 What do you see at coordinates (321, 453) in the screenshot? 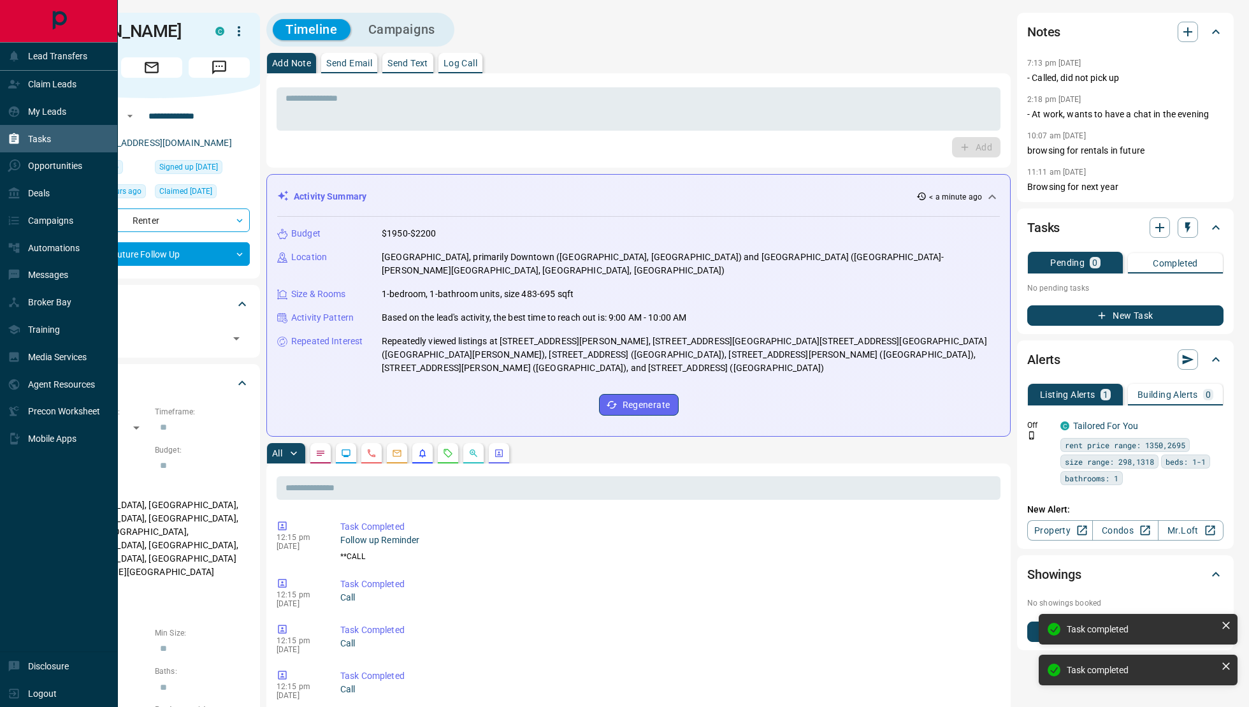
I see `svg: Notes` at bounding box center [321, 453].